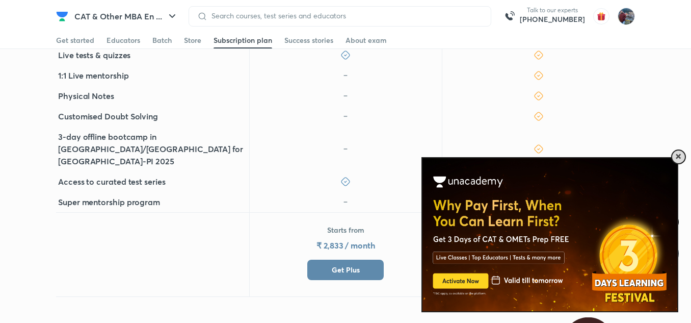 Image resolution: width=691 pixels, height=323 pixels. Describe the element at coordinates (510, 16) in the screenshot. I see `img: call-us` at that location.